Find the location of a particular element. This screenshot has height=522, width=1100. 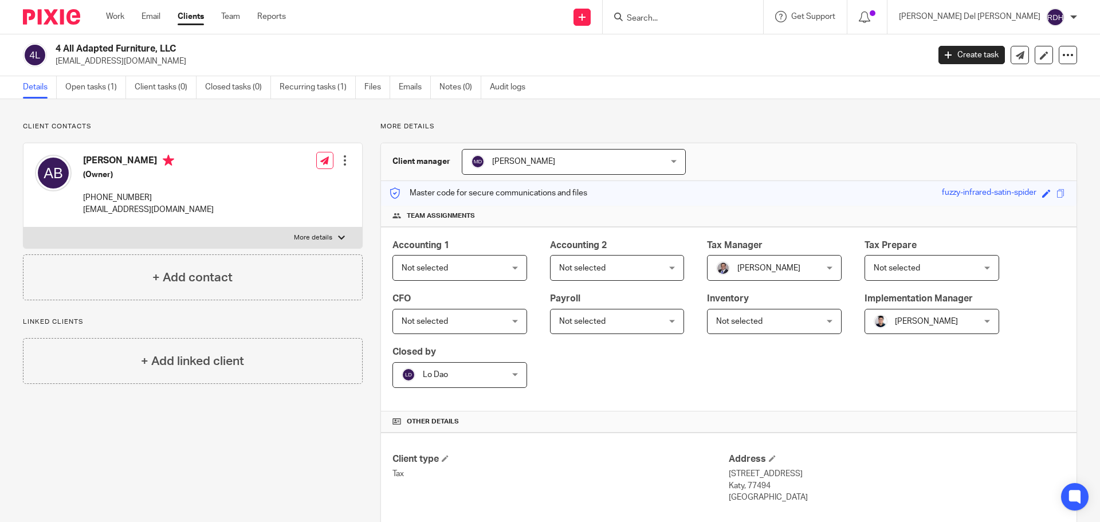

a: Work is located at coordinates (115, 17).